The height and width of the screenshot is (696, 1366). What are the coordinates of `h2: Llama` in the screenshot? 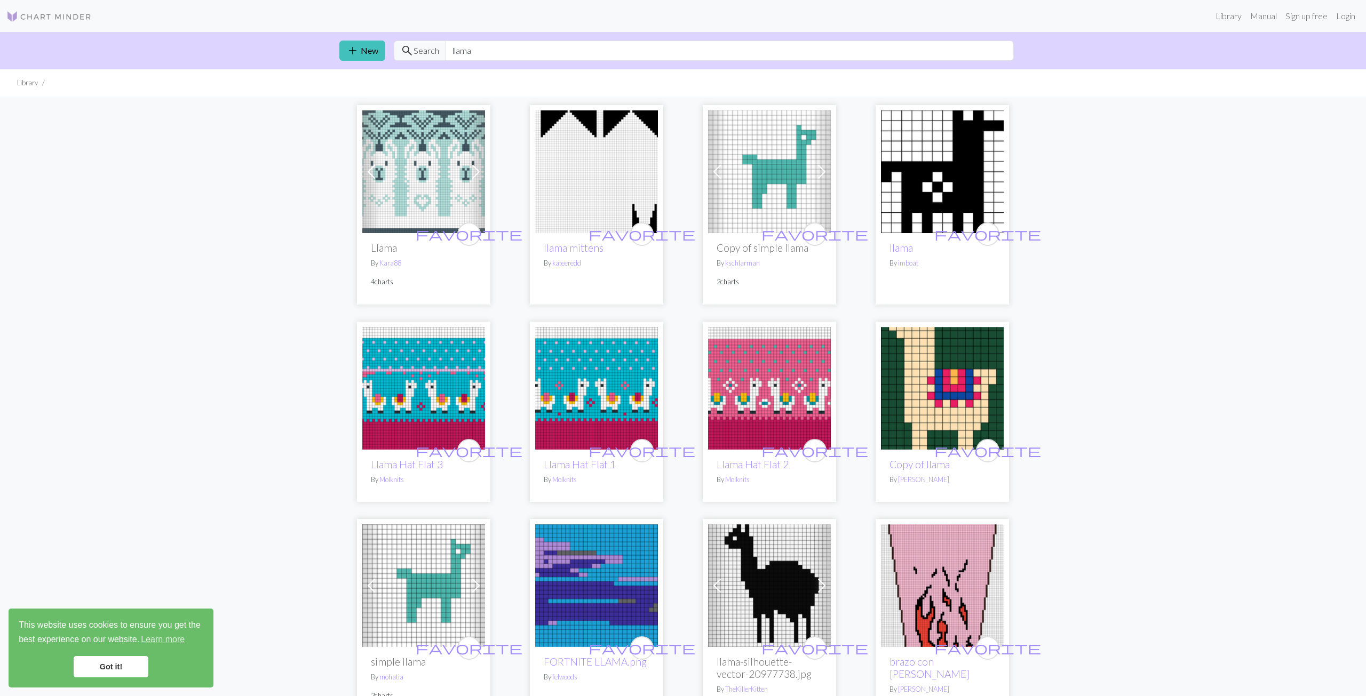 It's located at (424, 248).